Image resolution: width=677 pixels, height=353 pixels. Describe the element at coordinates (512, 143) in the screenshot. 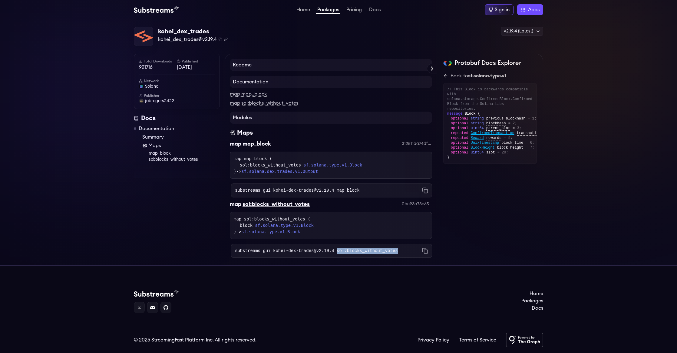

I see `span: block_time` at that location.